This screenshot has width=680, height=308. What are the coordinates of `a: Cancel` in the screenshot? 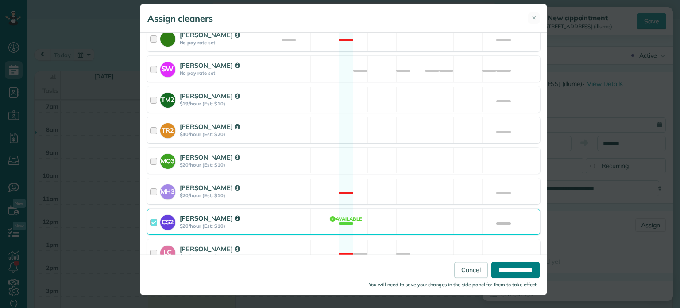 It's located at (471, 270).